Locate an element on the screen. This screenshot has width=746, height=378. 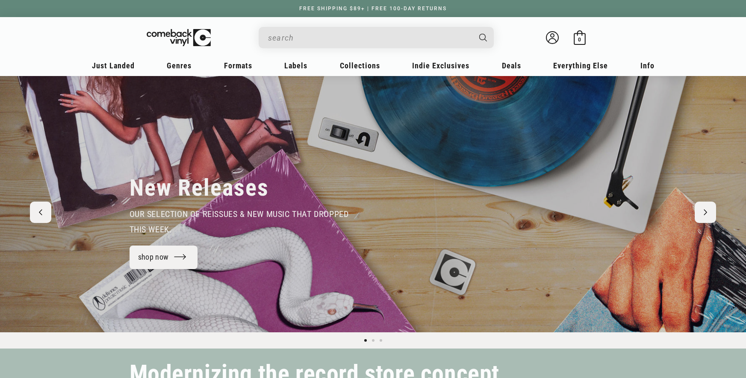
h2: New Releases is located at coordinates (199, 188).